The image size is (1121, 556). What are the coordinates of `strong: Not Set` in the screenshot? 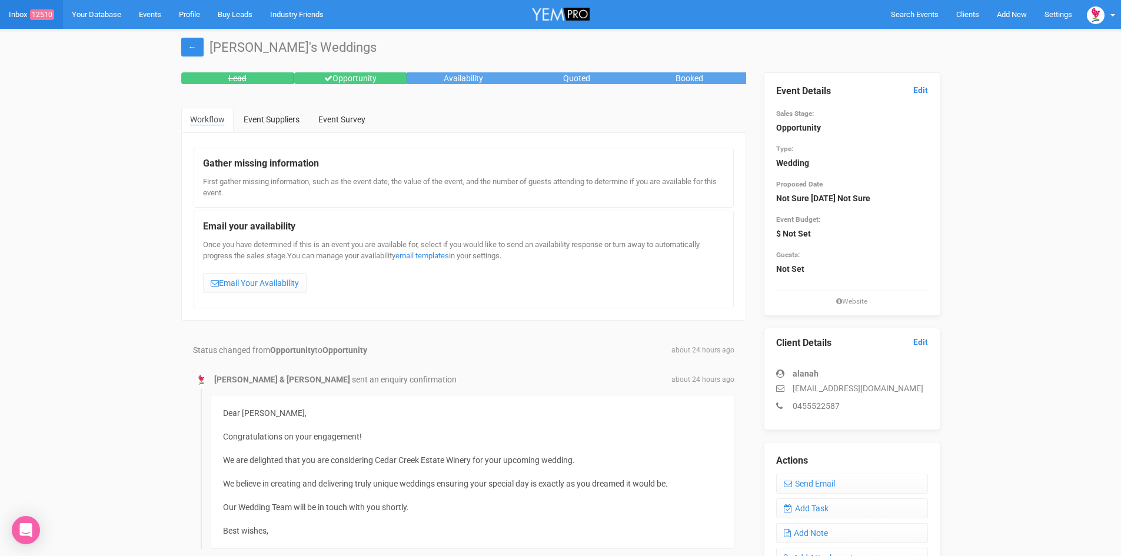 It's located at (791, 269).